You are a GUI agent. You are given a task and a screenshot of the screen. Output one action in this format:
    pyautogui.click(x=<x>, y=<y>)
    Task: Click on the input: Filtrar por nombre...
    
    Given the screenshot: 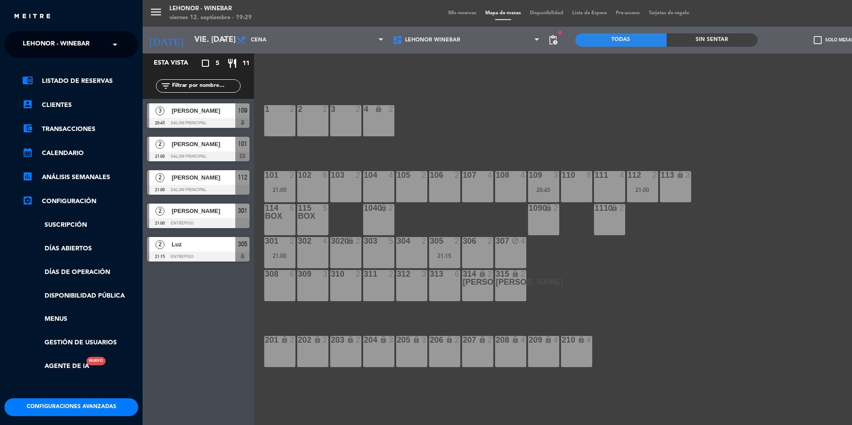 What is the action you would take?
    pyautogui.click(x=205, y=86)
    